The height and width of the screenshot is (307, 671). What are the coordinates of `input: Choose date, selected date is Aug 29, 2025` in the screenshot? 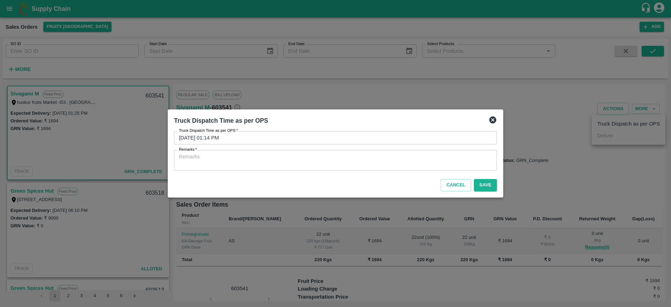 It's located at (333, 138).